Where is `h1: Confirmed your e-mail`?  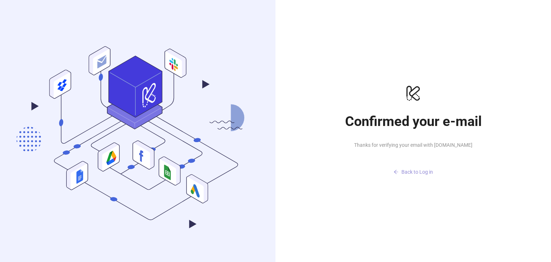 h1: Confirmed your e-mail is located at coordinates (413, 121).